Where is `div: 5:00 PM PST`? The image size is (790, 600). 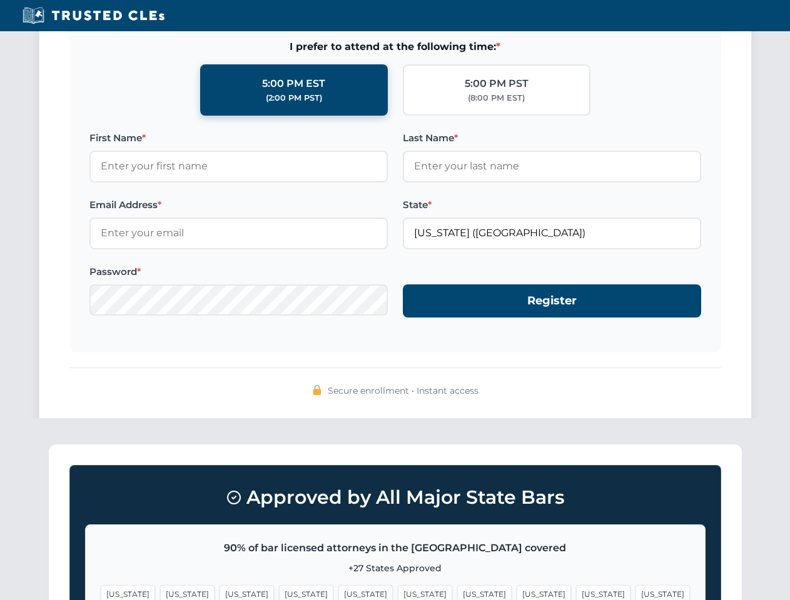
div: 5:00 PM PST is located at coordinates (496, 84).